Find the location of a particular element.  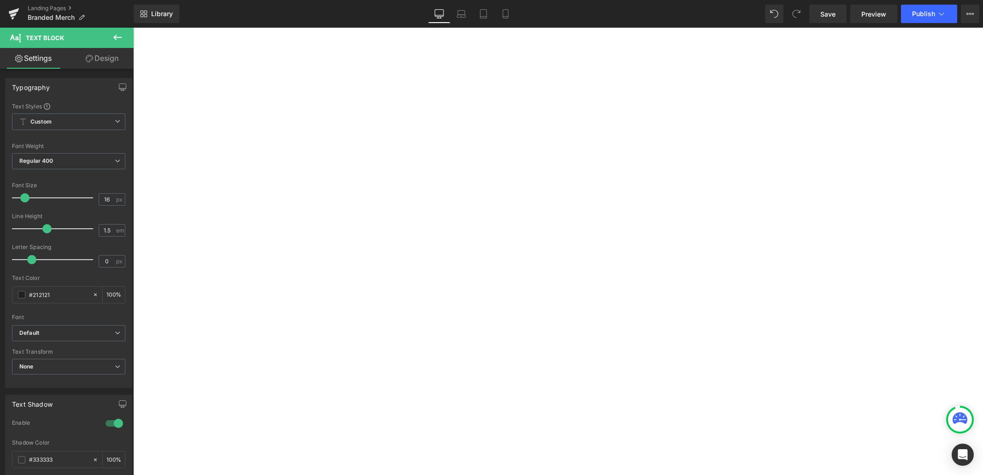

div: Text Styles is located at coordinates (69, 106).